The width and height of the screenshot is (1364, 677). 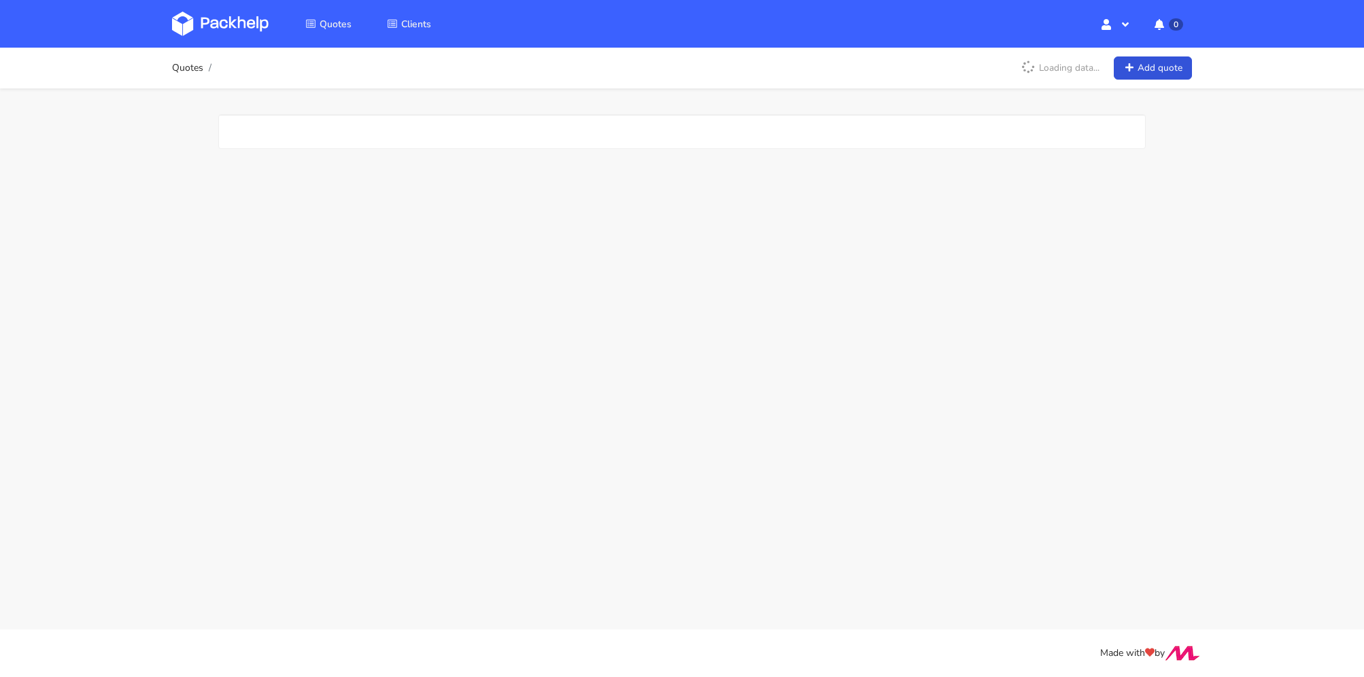 What do you see at coordinates (335, 24) in the screenshot?
I see `span: Quotes` at bounding box center [335, 24].